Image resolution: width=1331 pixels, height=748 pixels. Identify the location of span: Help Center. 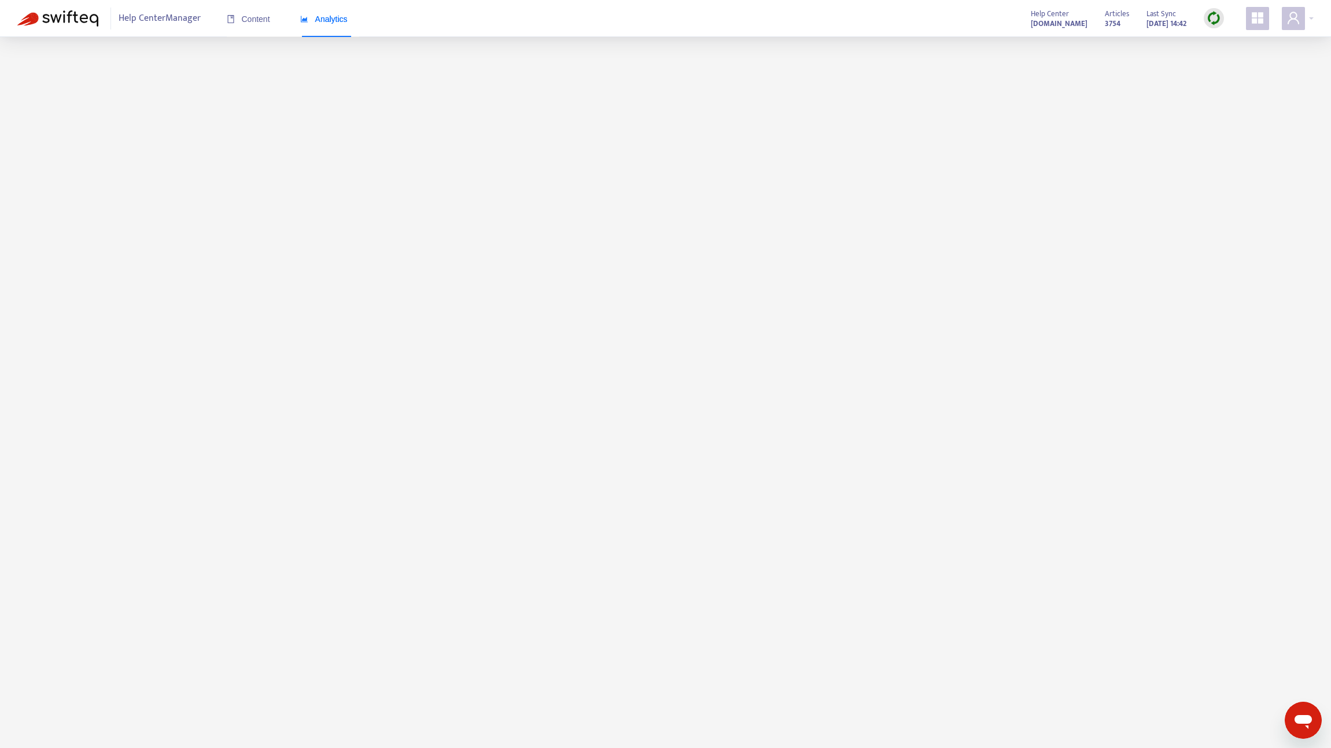
(1050, 14).